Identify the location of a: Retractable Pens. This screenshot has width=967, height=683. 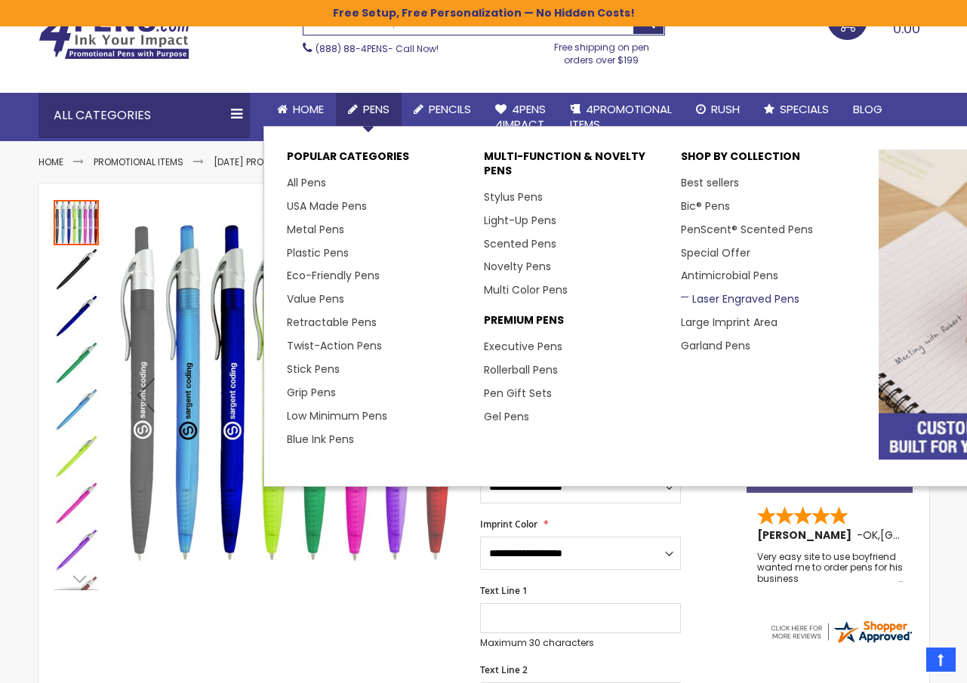
(331, 322).